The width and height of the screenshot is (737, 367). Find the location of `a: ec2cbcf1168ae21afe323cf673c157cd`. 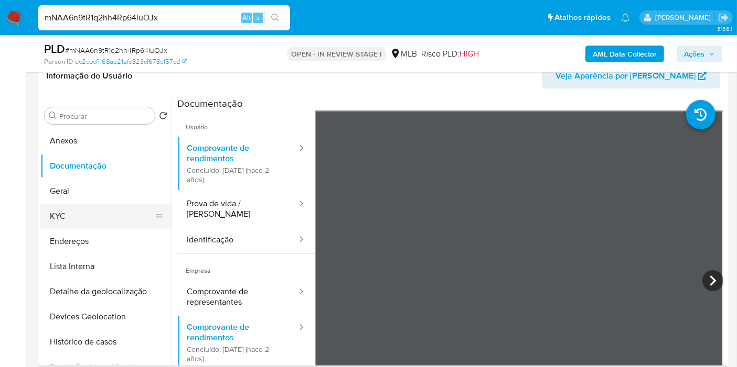

a: ec2cbcf1168ae21afe323cf673c157cd is located at coordinates (131, 62).